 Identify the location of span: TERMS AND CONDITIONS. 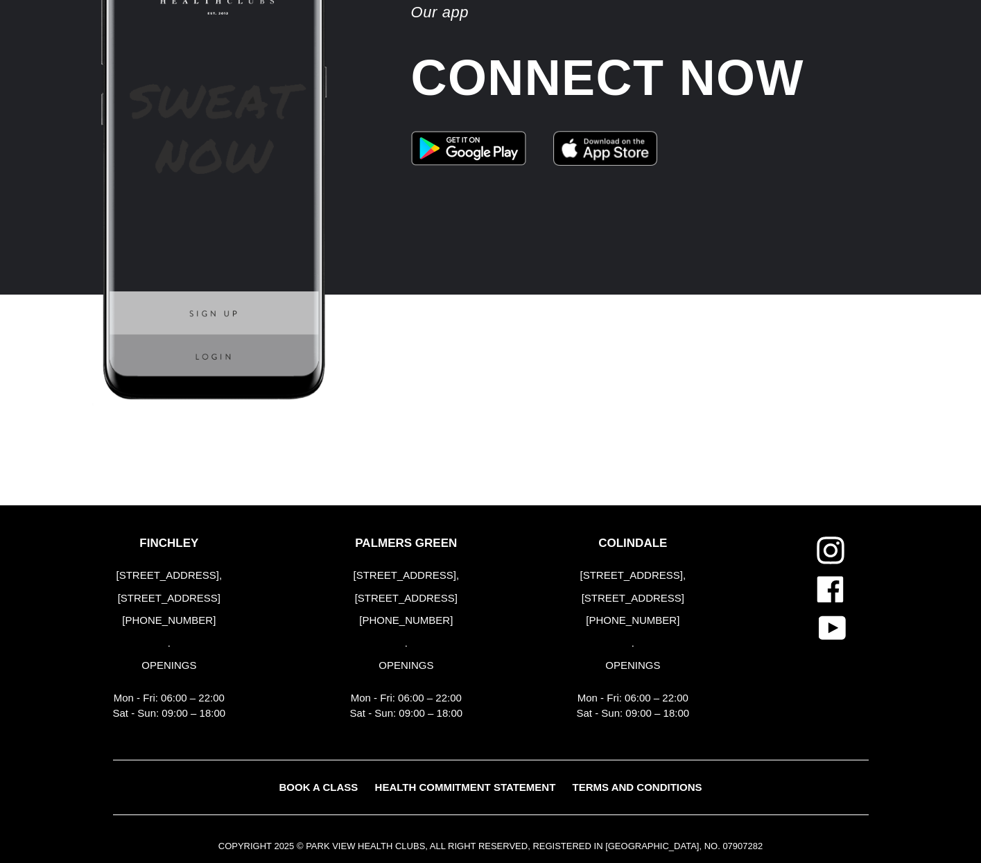
(637, 787).